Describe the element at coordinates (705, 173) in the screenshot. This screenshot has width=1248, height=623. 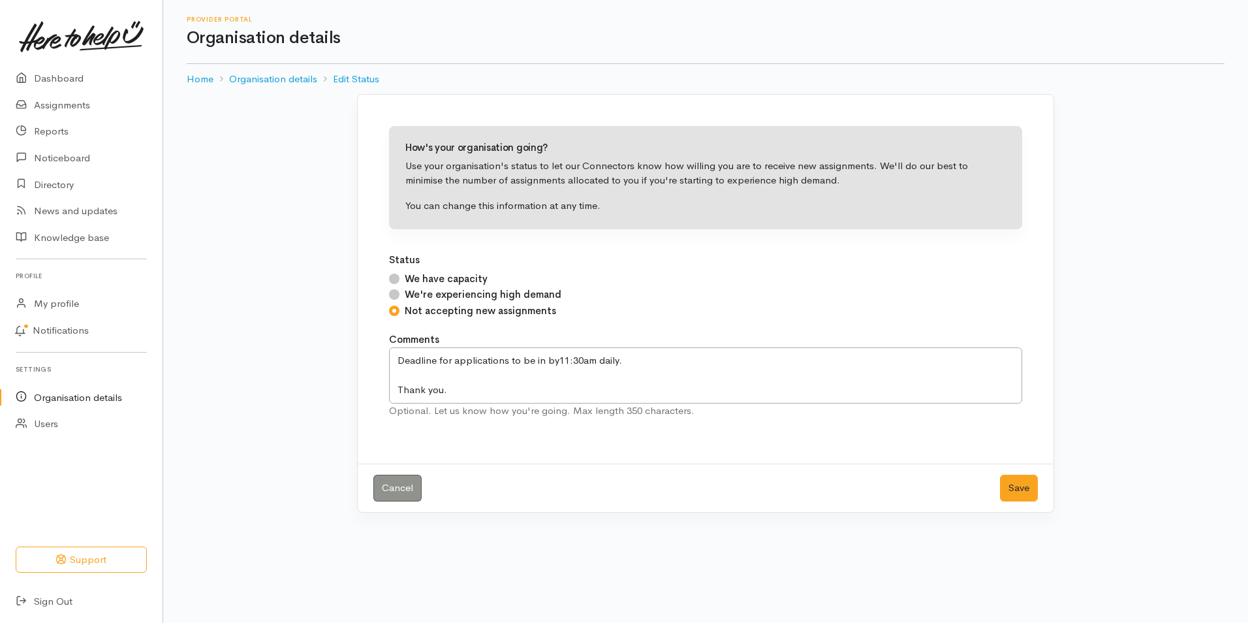
I see `p: Use your organisation's status to let our Connectors know how willing you are to receive new assi...` at that location.